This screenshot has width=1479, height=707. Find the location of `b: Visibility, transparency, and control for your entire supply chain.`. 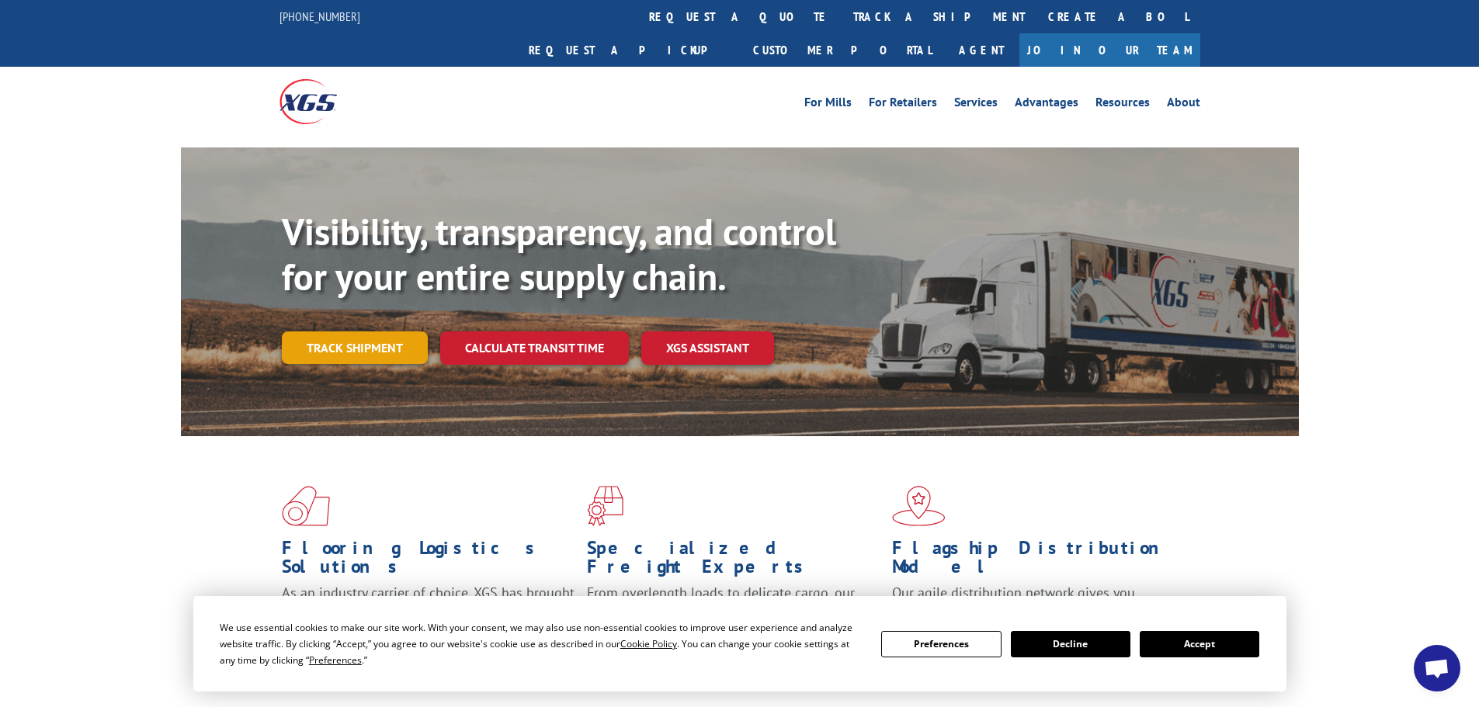

b: Visibility, transparency, and control for your entire supply chain. is located at coordinates (559, 254).